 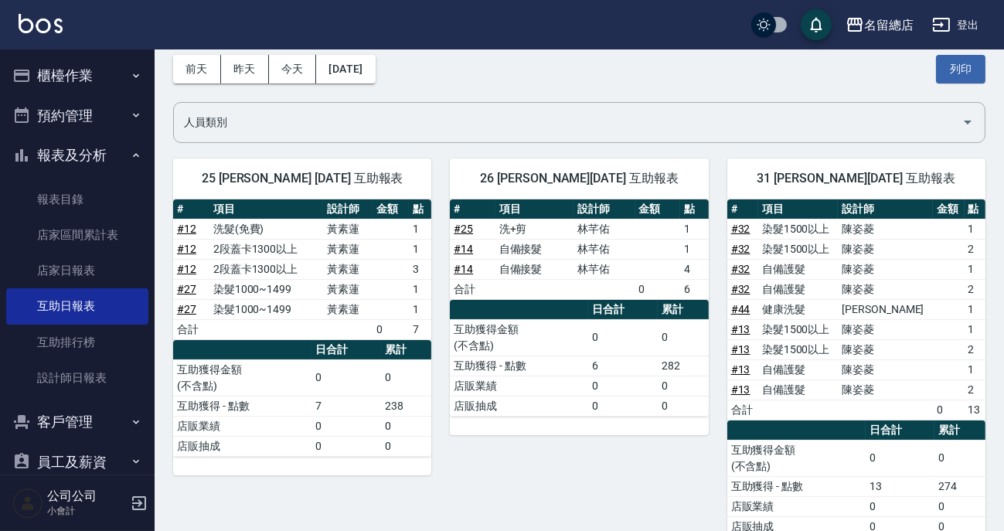 I want to click on a: #13, so click(x=740, y=389).